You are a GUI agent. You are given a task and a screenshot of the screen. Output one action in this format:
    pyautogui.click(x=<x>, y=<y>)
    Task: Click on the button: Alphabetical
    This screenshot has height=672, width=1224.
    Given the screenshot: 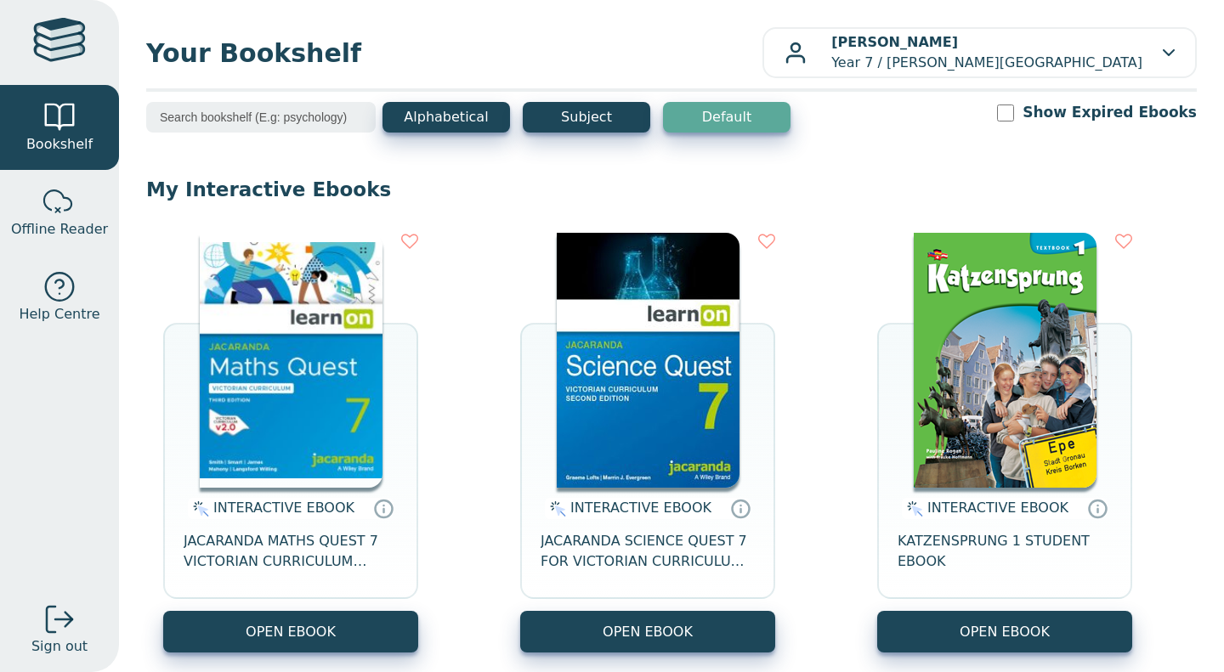 What is the action you would take?
    pyautogui.click(x=446, y=117)
    